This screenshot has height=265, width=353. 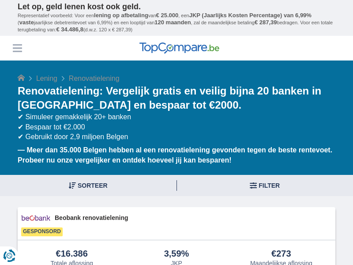 I want to click on span: € 25.000, so click(x=167, y=15).